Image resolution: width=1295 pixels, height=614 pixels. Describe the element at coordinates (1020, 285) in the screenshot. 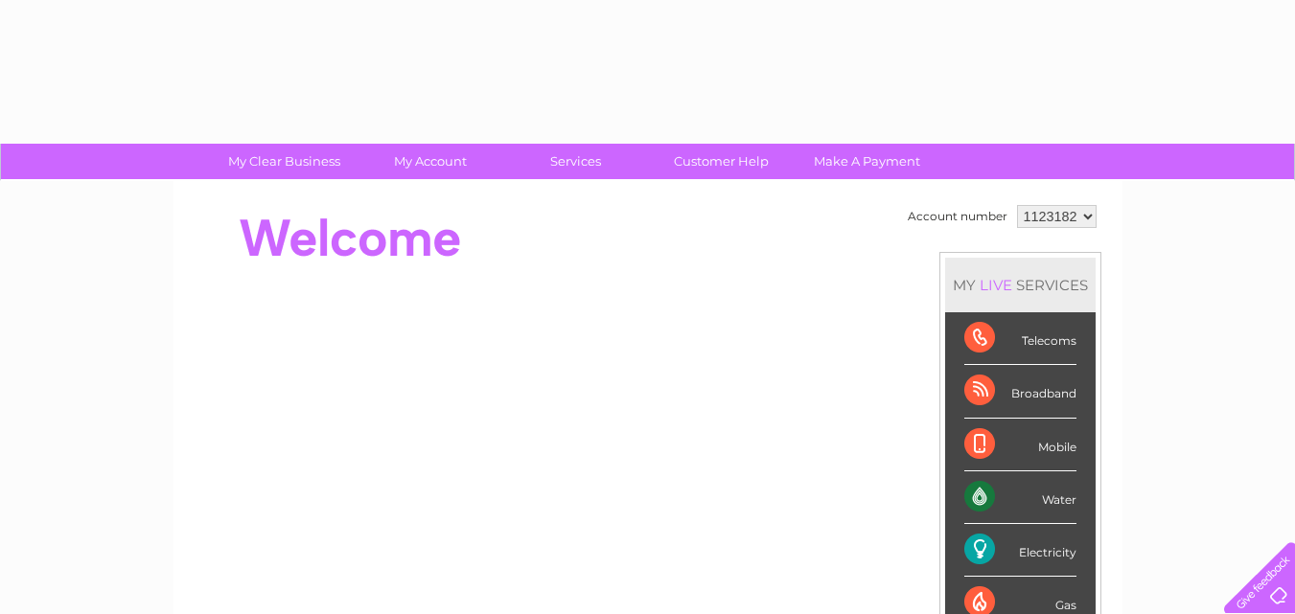

I see `div: MY SERVICES` at that location.